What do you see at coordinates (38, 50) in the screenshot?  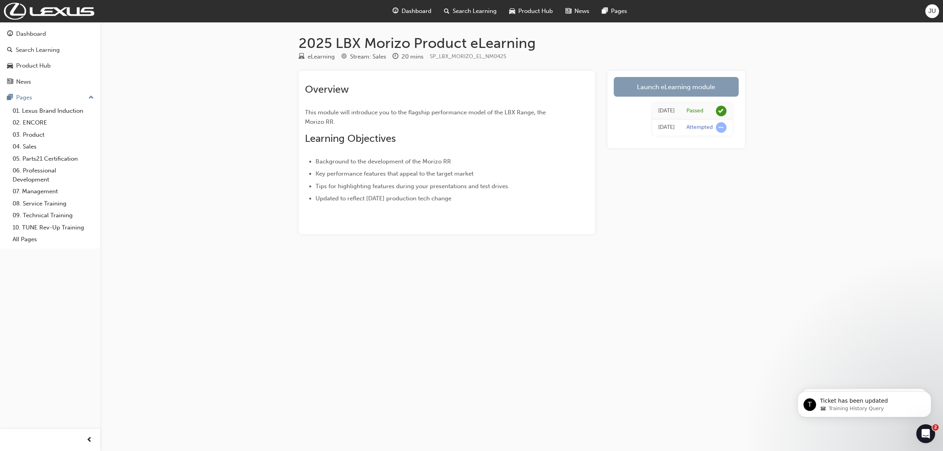 I see `div: Search Learning` at bounding box center [38, 50].